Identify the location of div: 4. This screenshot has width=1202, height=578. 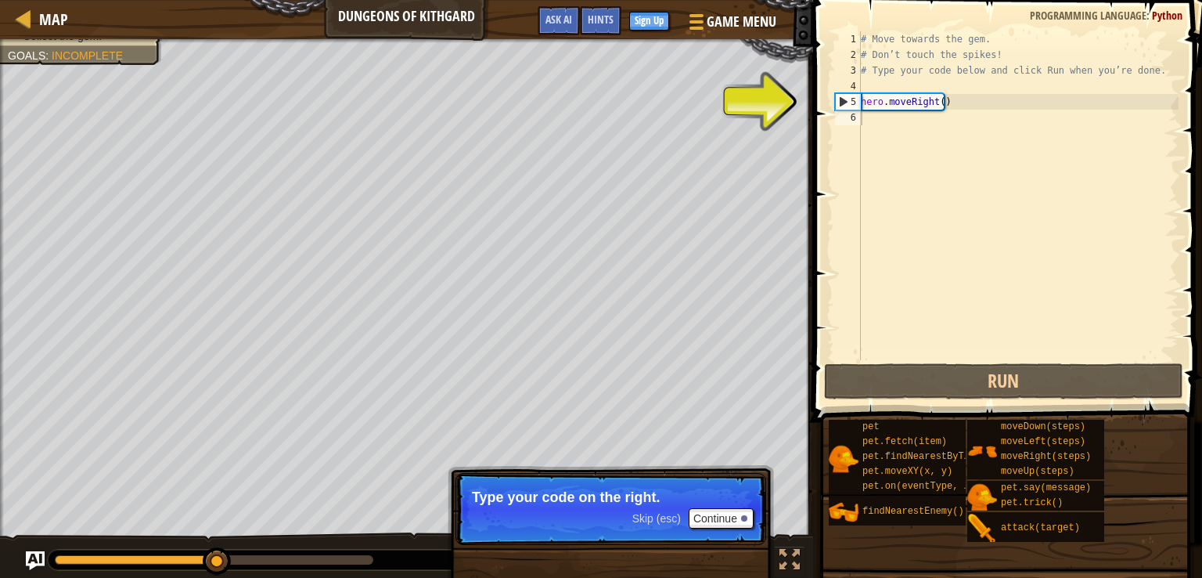
(848, 86).